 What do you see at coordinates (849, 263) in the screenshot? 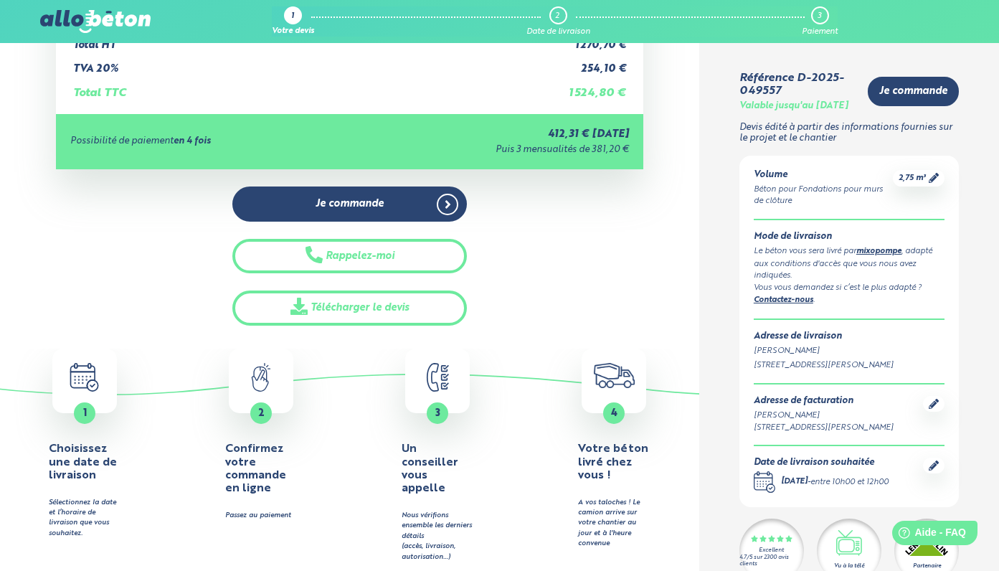
I see `div: Le béton vous sera livré par , adapté aux conditions d'accès que vous nous avez indiquées.` at bounding box center [849, 263].